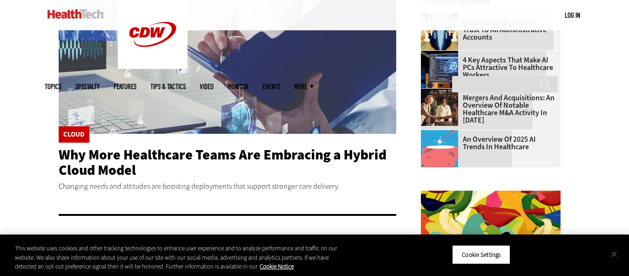 This screenshot has width=629, height=276. I want to click on img: illustration of computer chip being put inside head with waves, so click(440, 149).